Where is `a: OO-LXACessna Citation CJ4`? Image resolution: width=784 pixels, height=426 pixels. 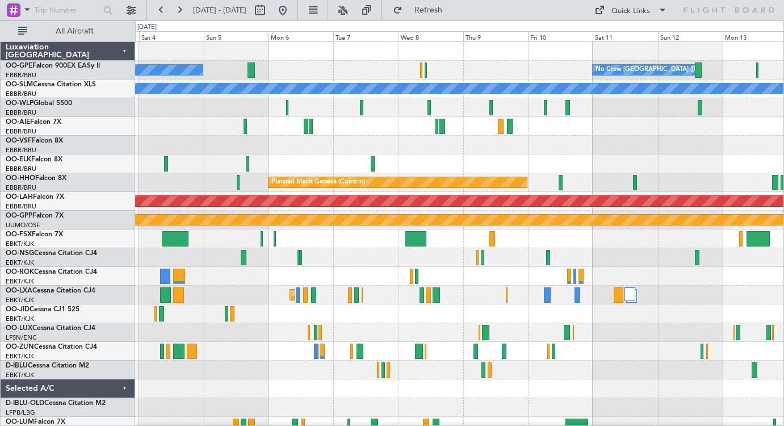 a: OO-LXACessna Citation CJ4 is located at coordinates (51, 291).